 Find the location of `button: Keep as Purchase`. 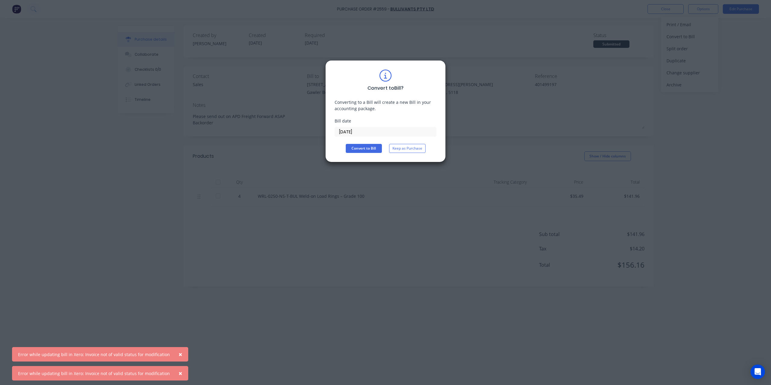

button: Keep as Purchase is located at coordinates (407, 148).